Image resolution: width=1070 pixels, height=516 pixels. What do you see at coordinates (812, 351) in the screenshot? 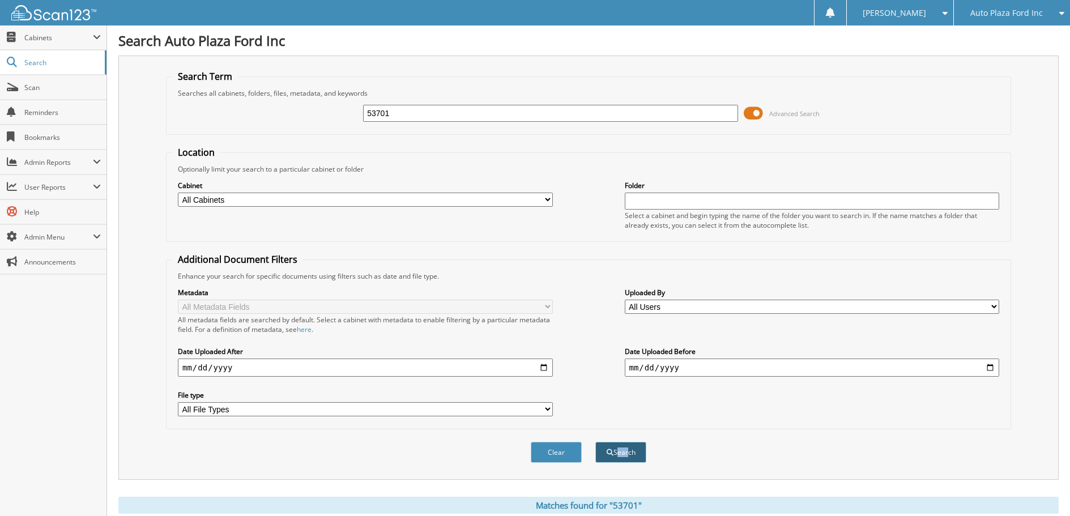
I see `label: Date Uploaded Before` at bounding box center [812, 351].